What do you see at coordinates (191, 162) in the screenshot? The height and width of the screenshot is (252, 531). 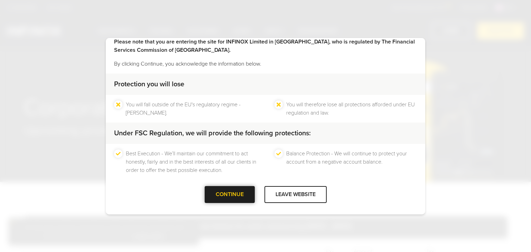 I see `li: Best Execution - We’ll maintain our commitment to act honestly, fairly and in the best interests ...` at bounding box center [191, 162].